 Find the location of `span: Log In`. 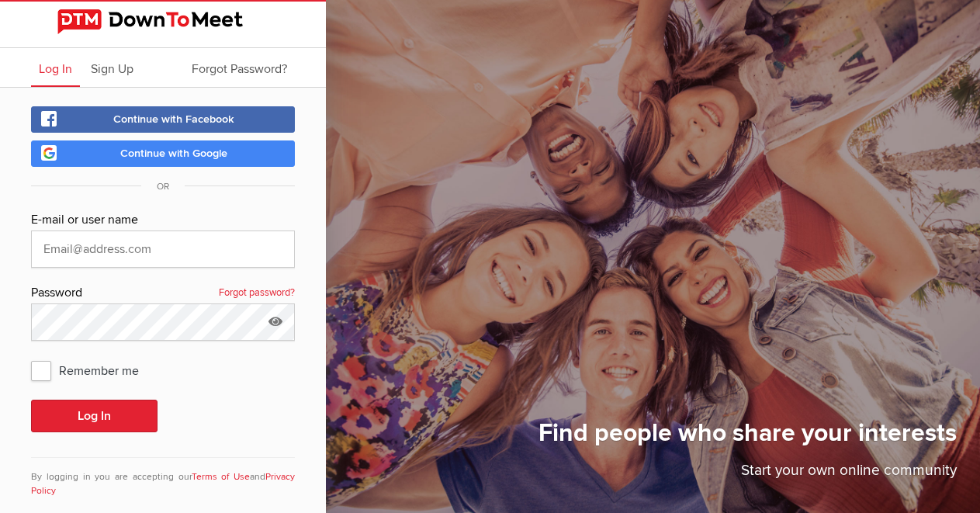

span: Log In is located at coordinates (55, 69).